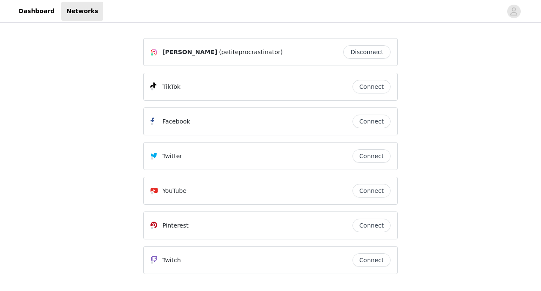  I want to click on p: Twitter, so click(172, 156).